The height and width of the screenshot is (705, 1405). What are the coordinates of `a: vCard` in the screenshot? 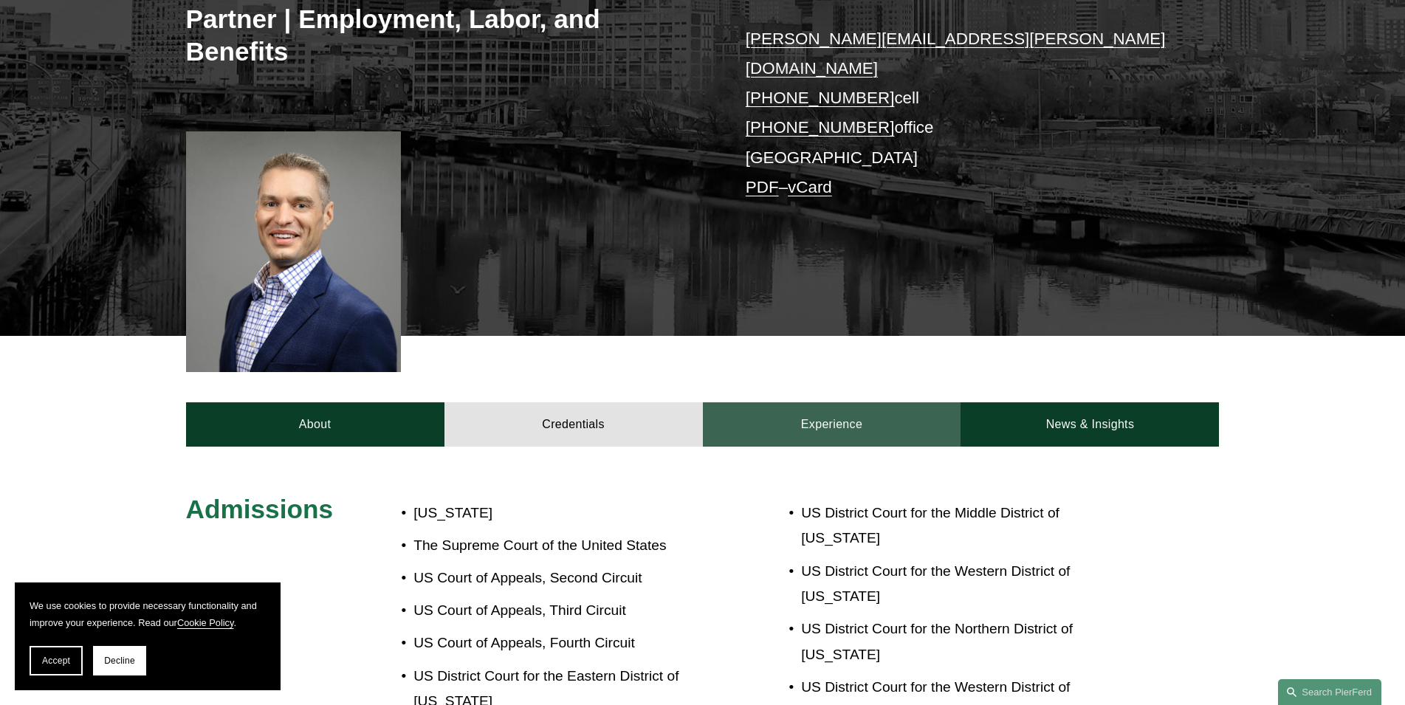 It's located at (810, 187).